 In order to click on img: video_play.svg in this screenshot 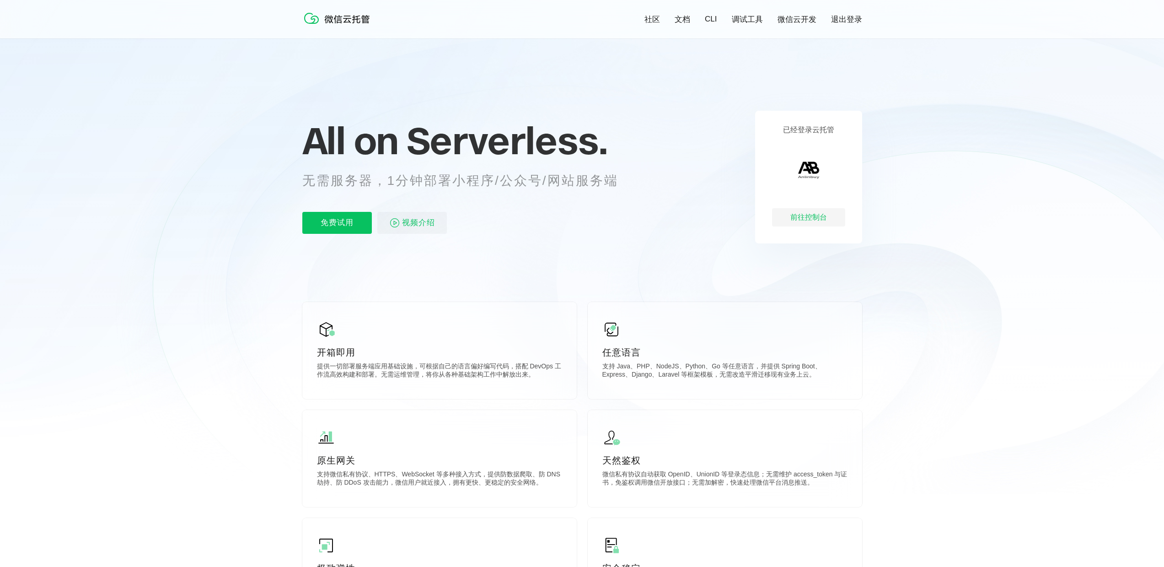, I will do `click(395, 223)`.